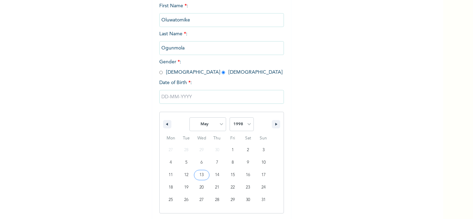 Image resolution: width=473 pixels, height=219 pixels. I want to click on button: 12, so click(186, 175).